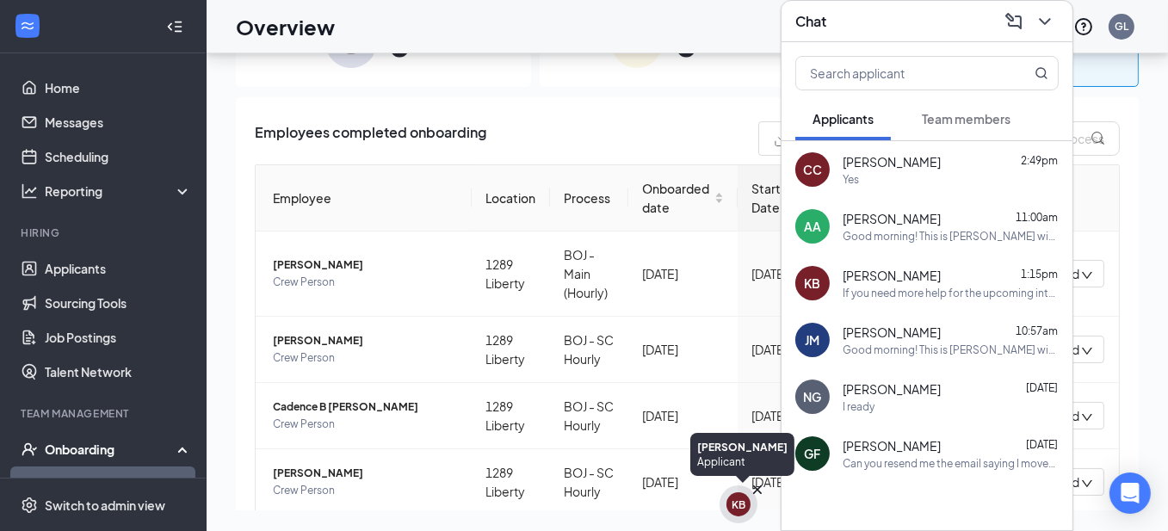  What do you see at coordinates (175, 27) in the screenshot?
I see `svg: Collapse` at bounding box center [175, 27].